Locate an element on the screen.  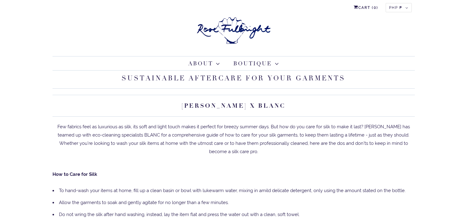
h1: Sustainable Aftercare for your Garments is located at coordinates (233, 79).